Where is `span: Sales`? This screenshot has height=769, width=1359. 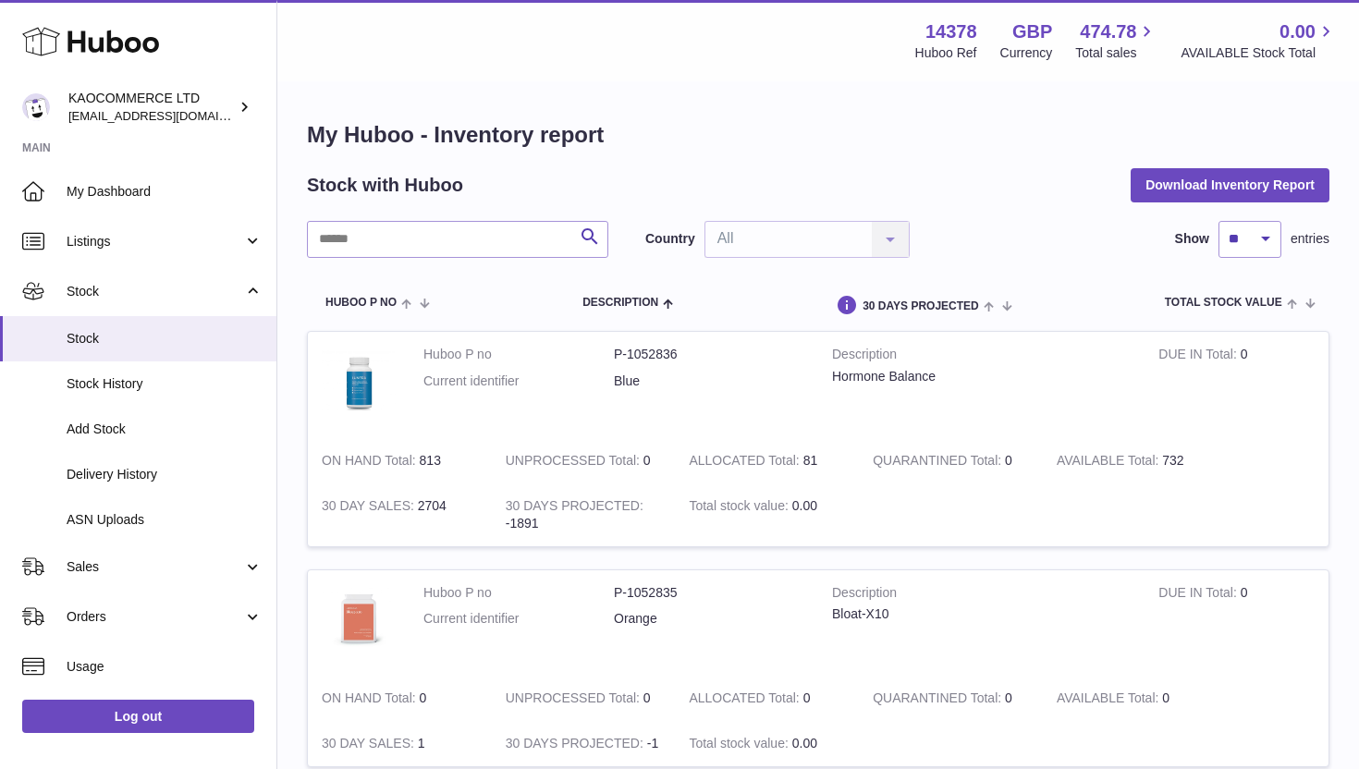 span: Sales is located at coordinates (154, 567).